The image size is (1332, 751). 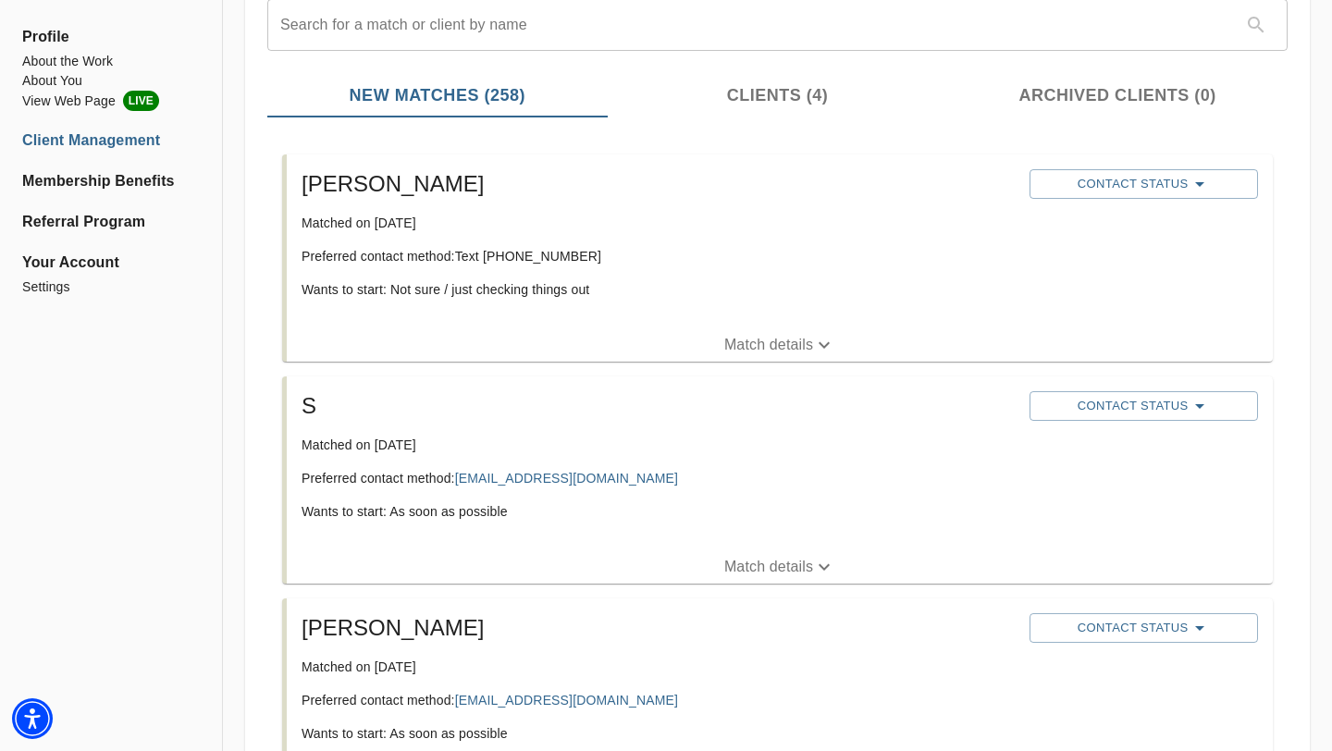 I want to click on li: About the Work, so click(x=111, y=61).